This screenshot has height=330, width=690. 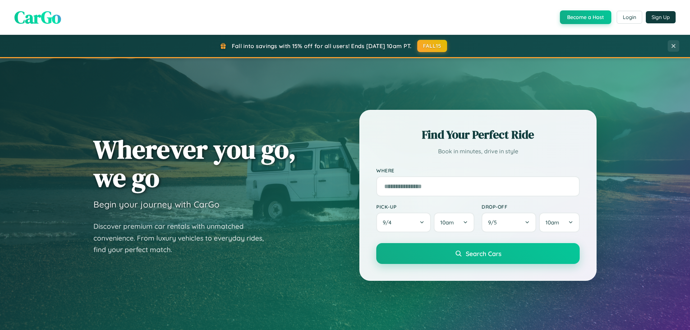 What do you see at coordinates (585, 17) in the screenshot?
I see `button: Become a Host` at bounding box center [585, 17].